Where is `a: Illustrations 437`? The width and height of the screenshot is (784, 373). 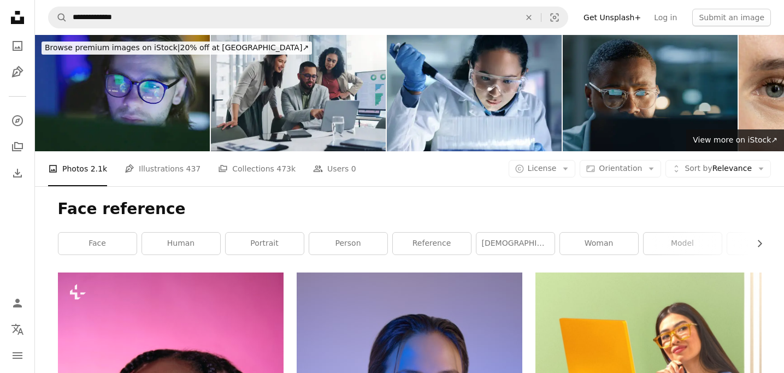 a: Illustrations 437 is located at coordinates (162, 169).